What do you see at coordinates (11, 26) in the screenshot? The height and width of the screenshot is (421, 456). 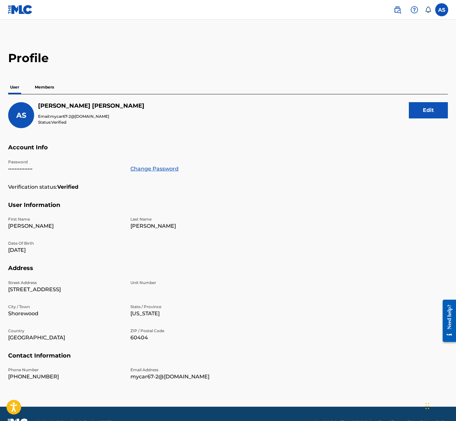 I see `div: Open Resource Center` at bounding box center [11, 26].